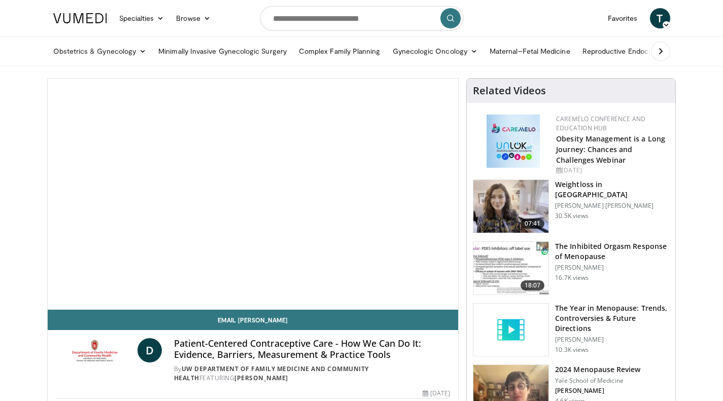 This screenshot has height=401, width=723. Describe the element at coordinates (150, 351) in the screenshot. I see `span: D` at that location.